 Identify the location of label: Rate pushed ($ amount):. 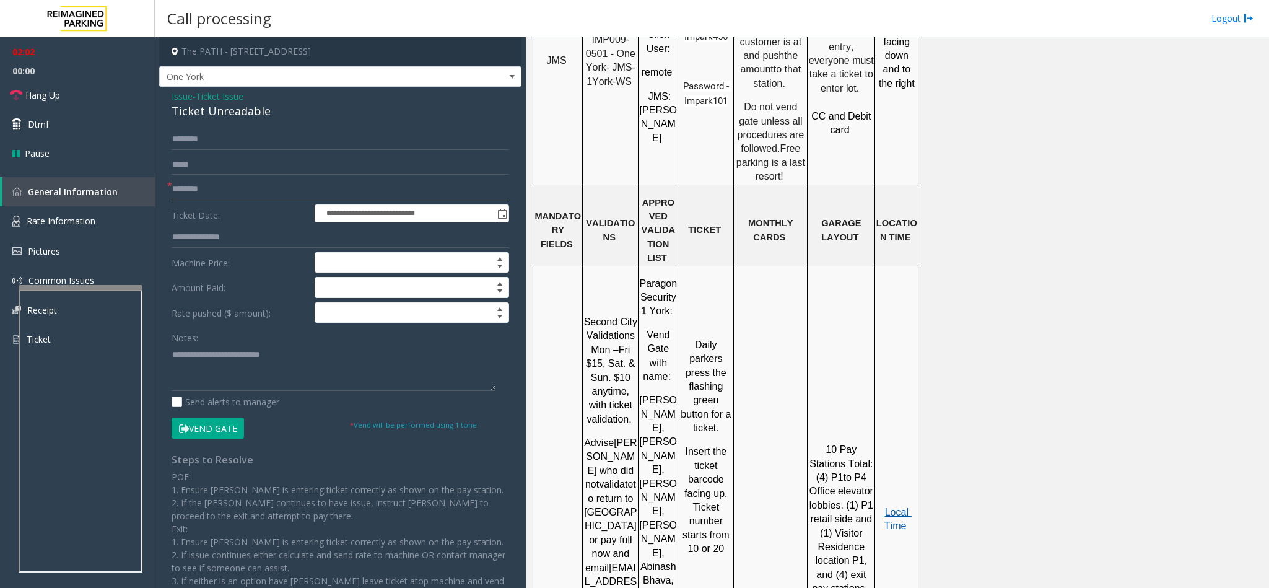
(240, 313).